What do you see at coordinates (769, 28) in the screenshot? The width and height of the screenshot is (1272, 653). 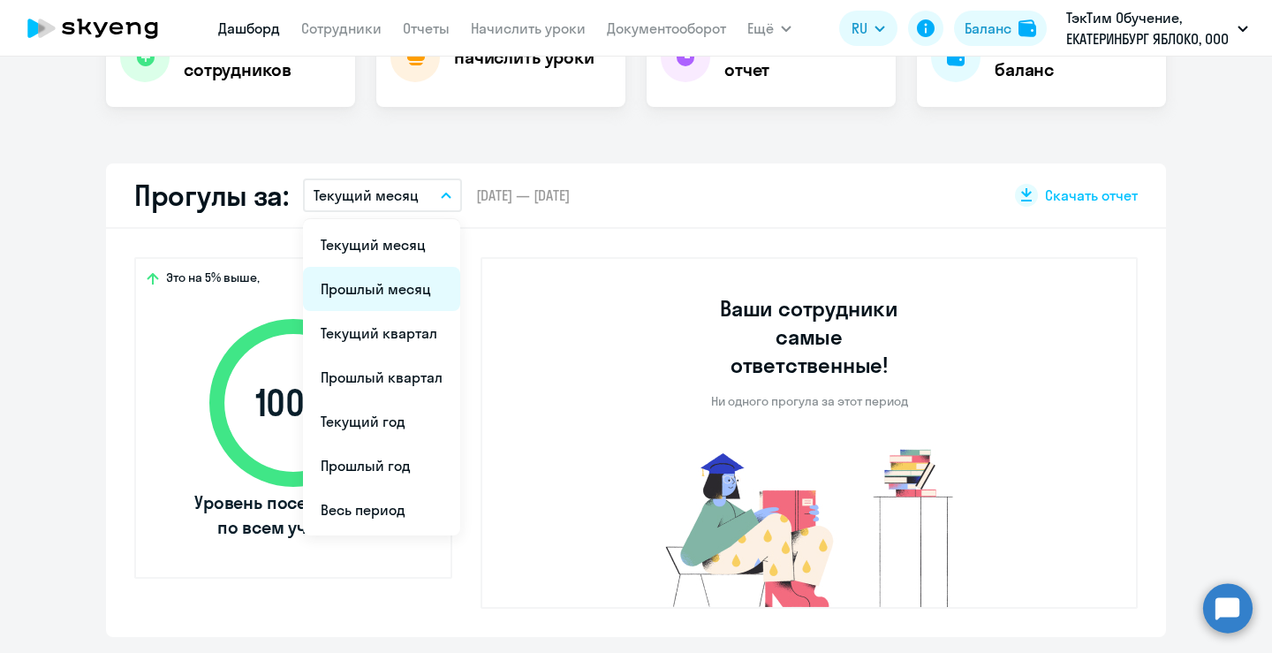 I see `button: Ещё` at bounding box center [769, 28].